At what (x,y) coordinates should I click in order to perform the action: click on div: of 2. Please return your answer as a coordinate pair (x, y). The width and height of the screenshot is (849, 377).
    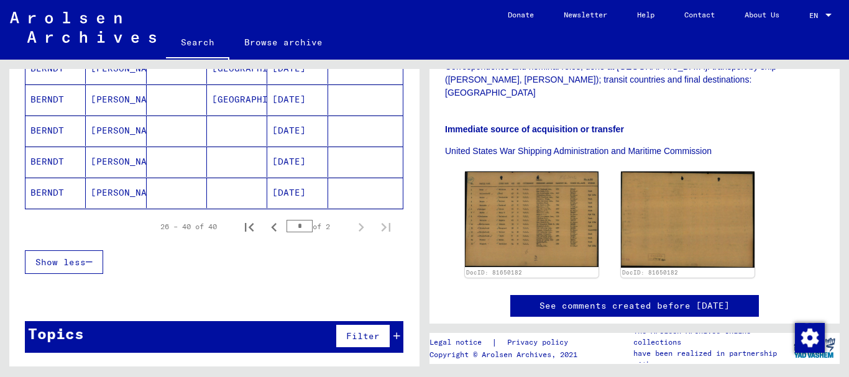
    Looking at the image, I should click on (318, 226).